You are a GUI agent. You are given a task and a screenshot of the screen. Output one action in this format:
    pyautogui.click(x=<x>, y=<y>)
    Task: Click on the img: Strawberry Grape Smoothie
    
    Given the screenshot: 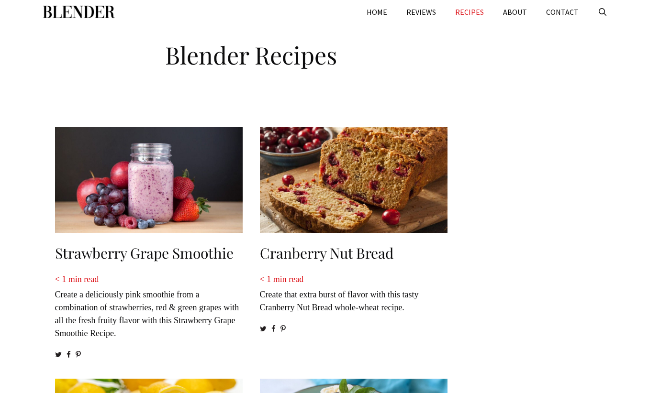 What is the action you would take?
    pyautogui.click(x=149, y=180)
    